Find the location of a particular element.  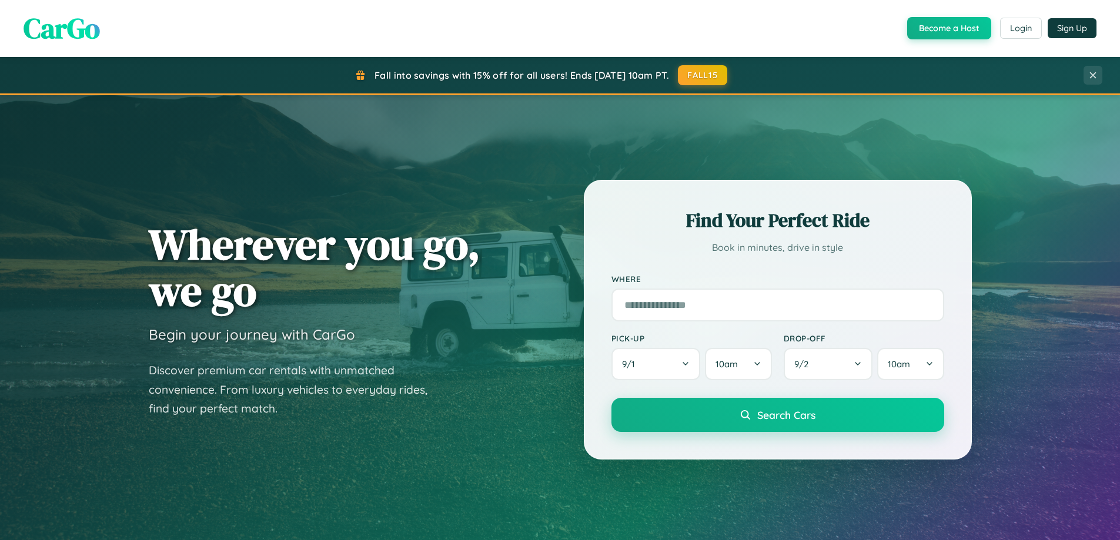

label: Pick-up is located at coordinates (692, 338).